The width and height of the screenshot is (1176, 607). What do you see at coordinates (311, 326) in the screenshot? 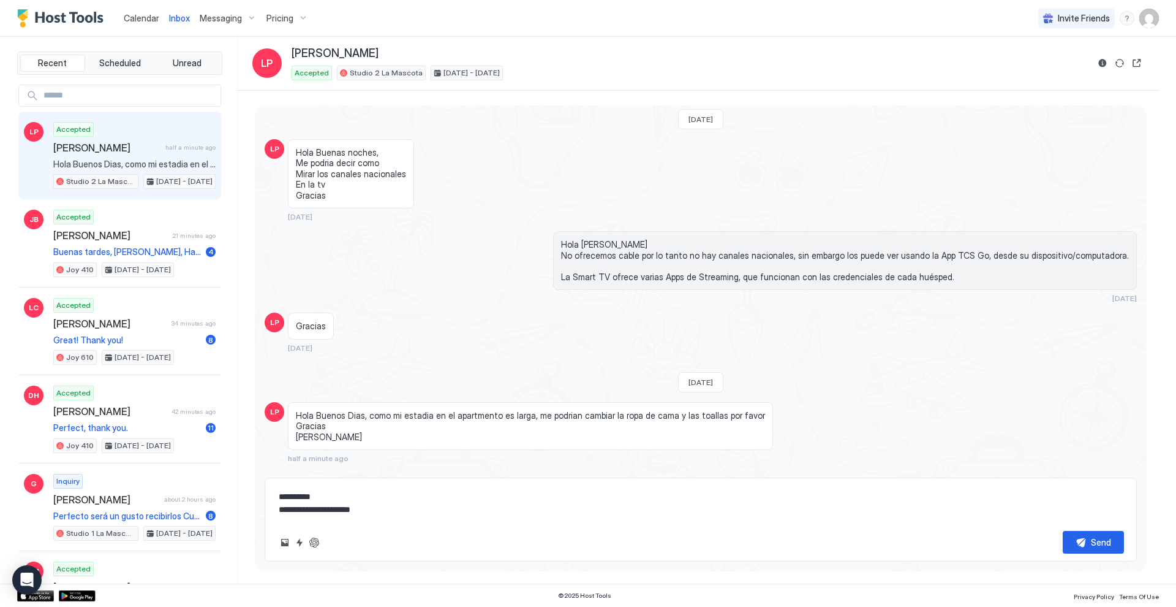
I see `span: Gracias` at bounding box center [311, 326].